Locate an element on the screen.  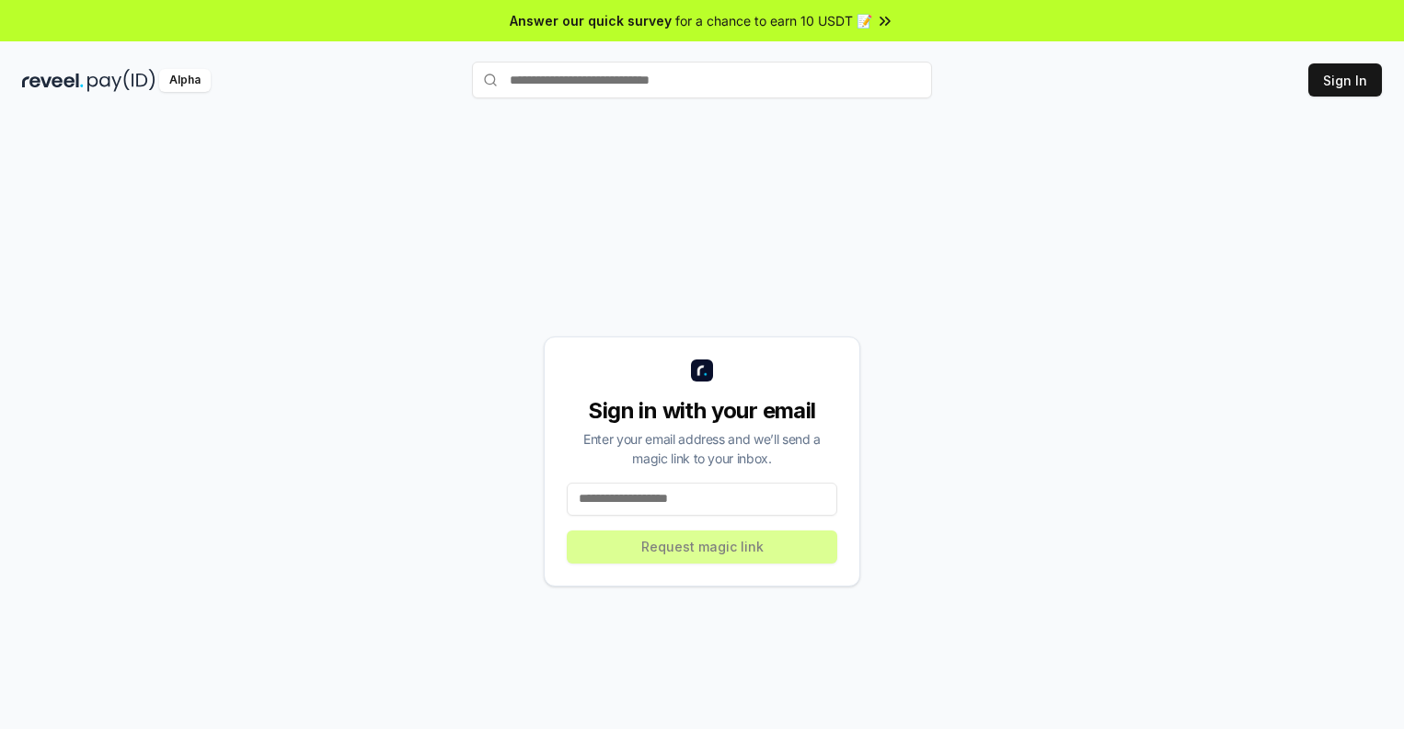
div: Enter your email address and we’ll send a magic link to your inbox. is located at coordinates (702, 449).